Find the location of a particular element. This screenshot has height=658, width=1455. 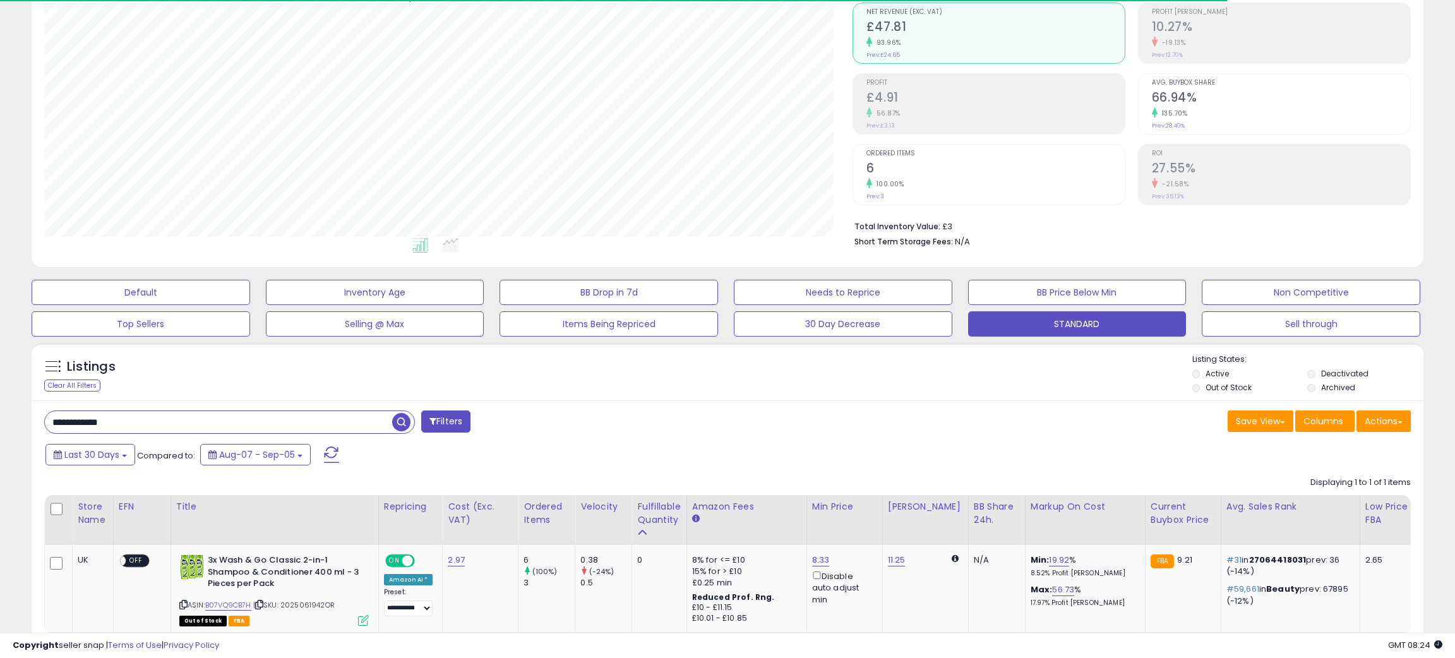

div: 2.65 is located at coordinates (1386, 560).